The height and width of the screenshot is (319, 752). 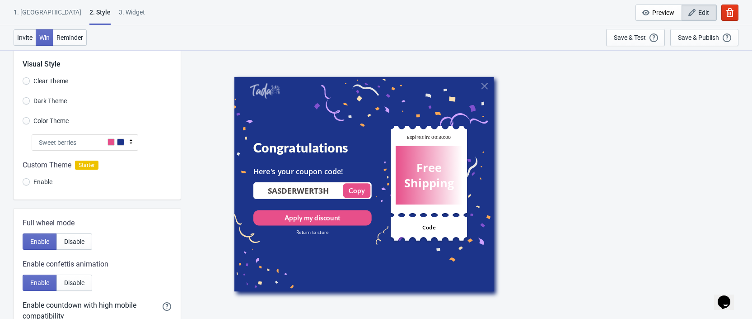 What do you see at coordinates (48, 223) in the screenshot?
I see `span: Full wheel mode` at bounding box center [48, 223].